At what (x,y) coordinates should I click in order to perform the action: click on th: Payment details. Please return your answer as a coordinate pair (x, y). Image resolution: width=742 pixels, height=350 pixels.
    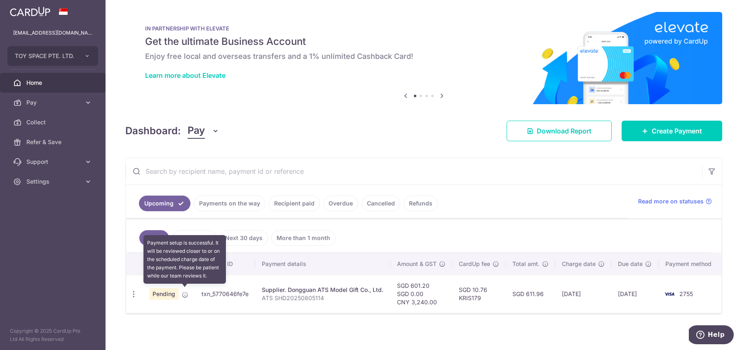
    Looking at the image, I should click on (323, 264).